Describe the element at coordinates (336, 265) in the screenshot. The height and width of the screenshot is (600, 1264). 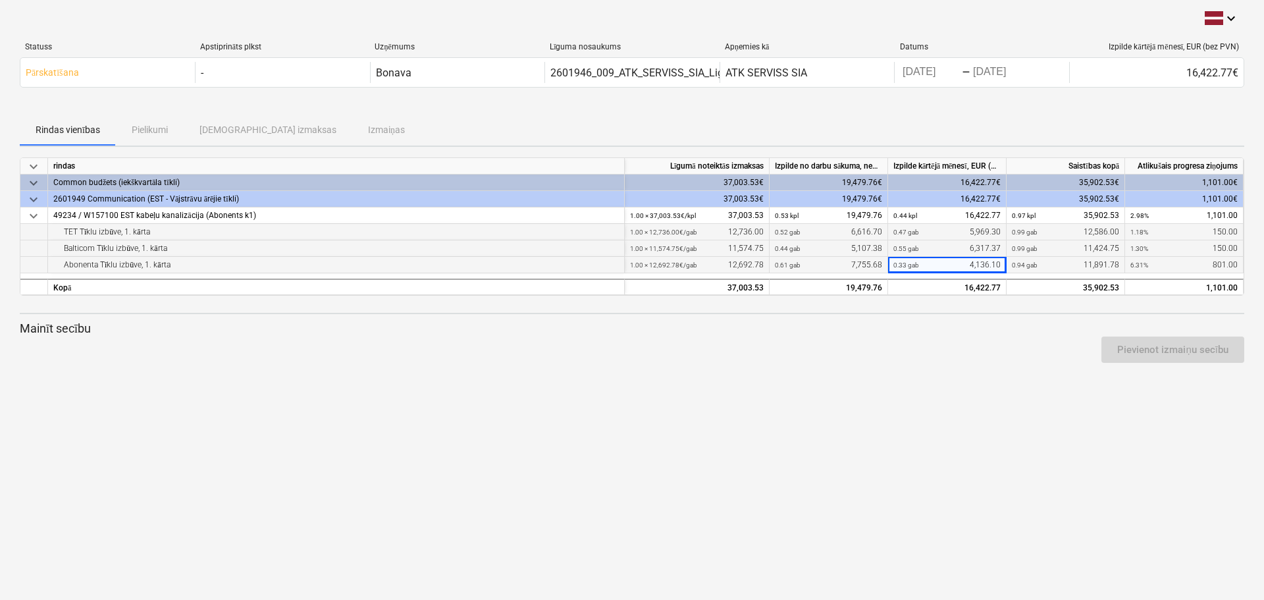
I see `div: Abonenta Tīklu izbūve, 1. kārta` at that location.